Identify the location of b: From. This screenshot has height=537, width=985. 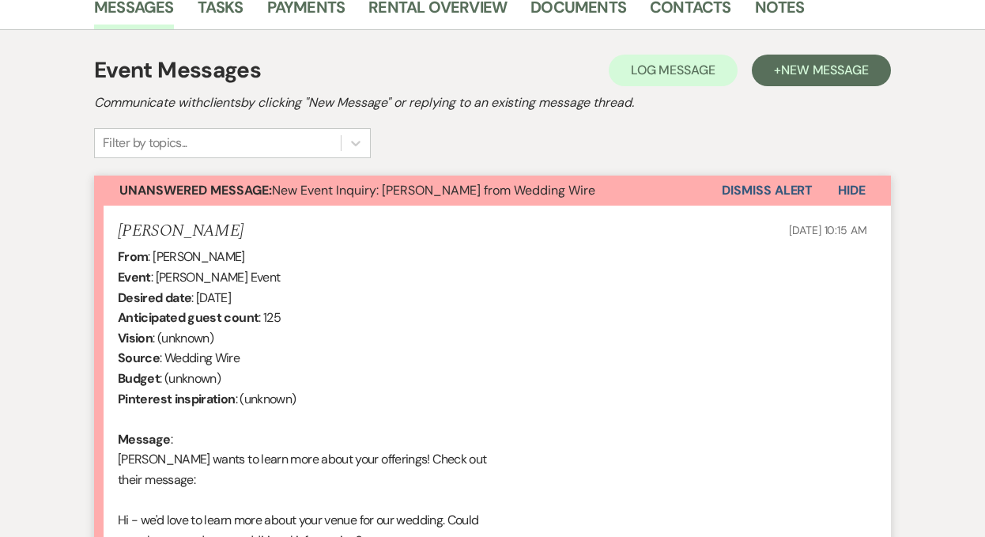
(133, 256).